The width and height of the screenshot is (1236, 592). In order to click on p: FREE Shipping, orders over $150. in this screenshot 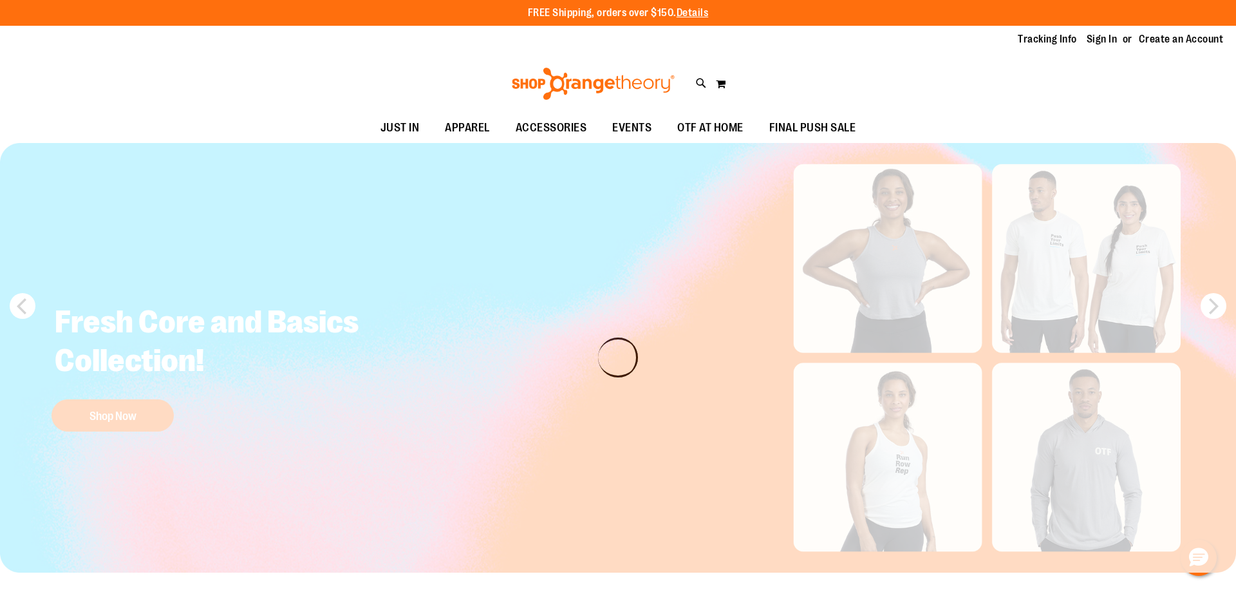, I will do `click(618, 13)`.